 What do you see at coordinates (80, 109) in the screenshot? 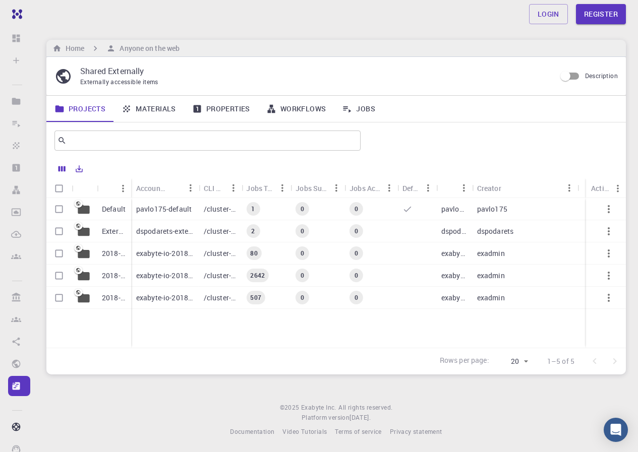
I see `a: Projects` at bounding box center [80, 109].